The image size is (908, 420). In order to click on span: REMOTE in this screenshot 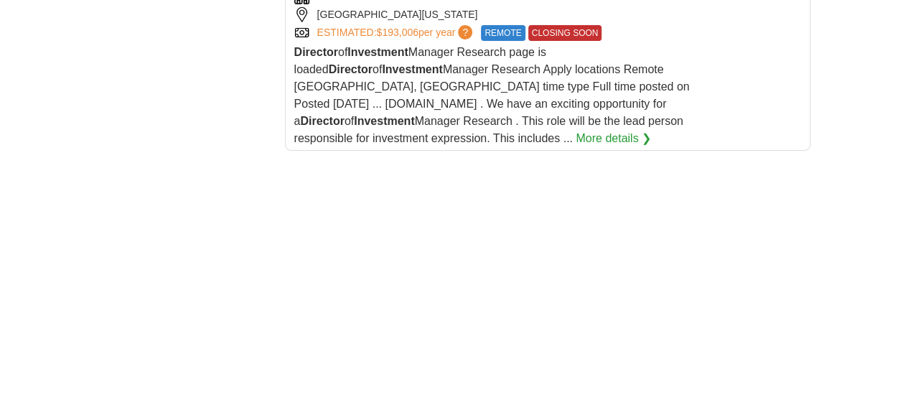, I will do `click(502, 33)`.